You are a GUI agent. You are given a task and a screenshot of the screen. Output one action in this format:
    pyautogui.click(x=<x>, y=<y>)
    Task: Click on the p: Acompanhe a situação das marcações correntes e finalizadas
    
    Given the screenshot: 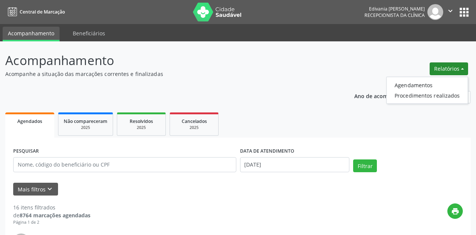 What is the action you would take?
    pyautogui.click(x=168, y=74)
    